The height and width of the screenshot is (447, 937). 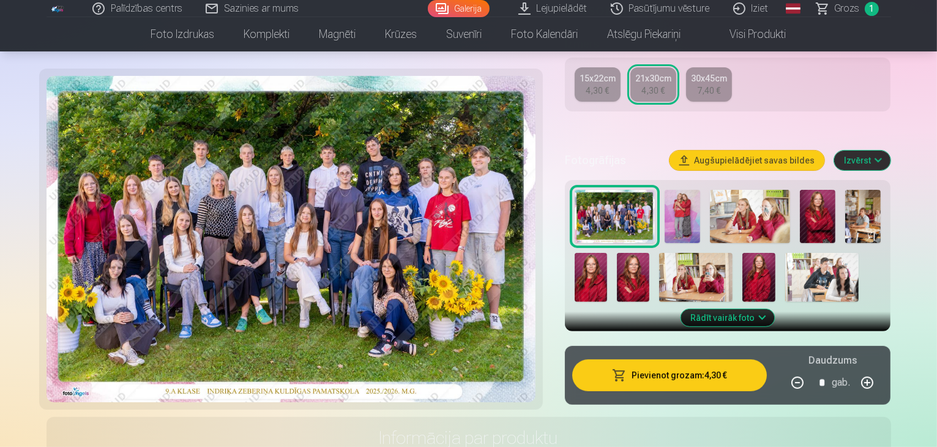 I want to click on h5: Daudzums, so click(x=833, y=361).